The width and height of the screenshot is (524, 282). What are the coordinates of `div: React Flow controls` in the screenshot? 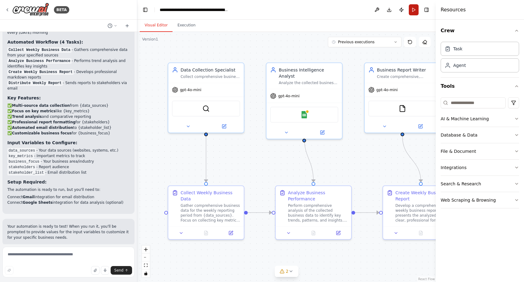 It's located at (146, 261).